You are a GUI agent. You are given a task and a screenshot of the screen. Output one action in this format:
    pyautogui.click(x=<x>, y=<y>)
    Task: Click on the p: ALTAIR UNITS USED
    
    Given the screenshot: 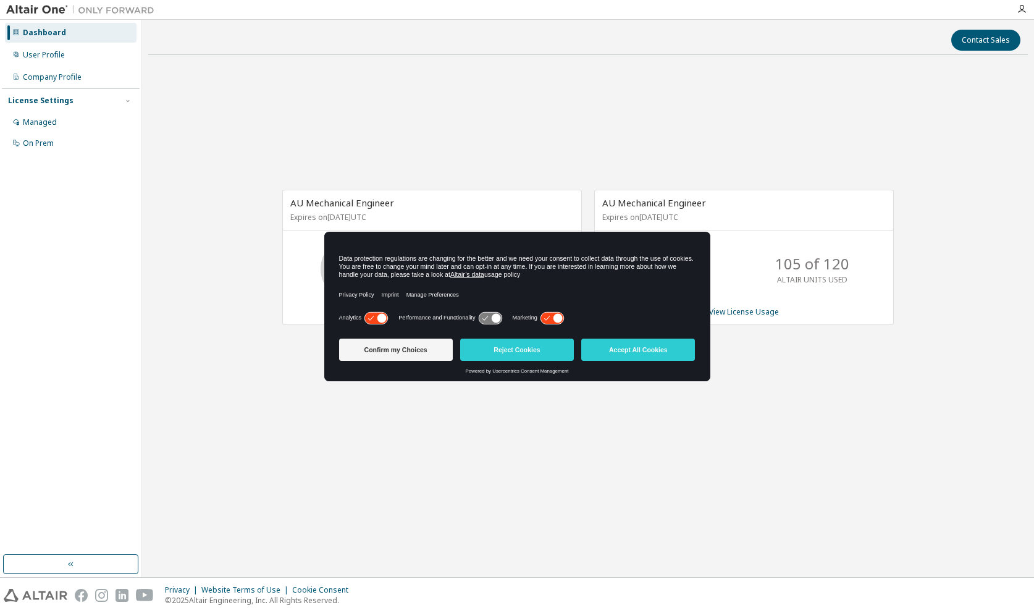 What is the action you would take?
    pyautogui.click(x=812, y=279)
    